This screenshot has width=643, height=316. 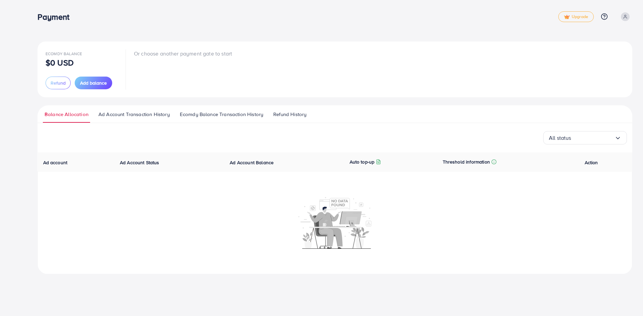 What do you see at coordinates (140, 163) in the screenshot?
I see `span: Ad Account Status` at bounding box center [140, 163].